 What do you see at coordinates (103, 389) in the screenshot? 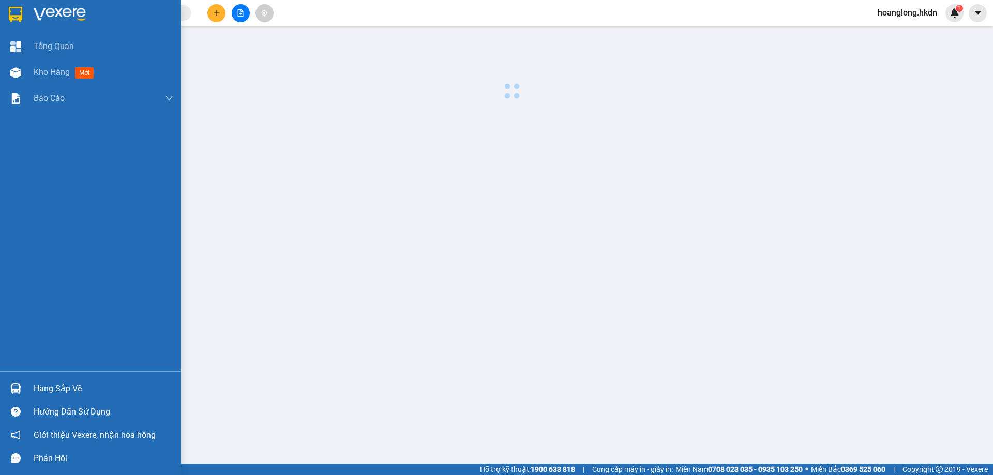
I see `div: Hàng sắp về` at bounding box center [103, 389].